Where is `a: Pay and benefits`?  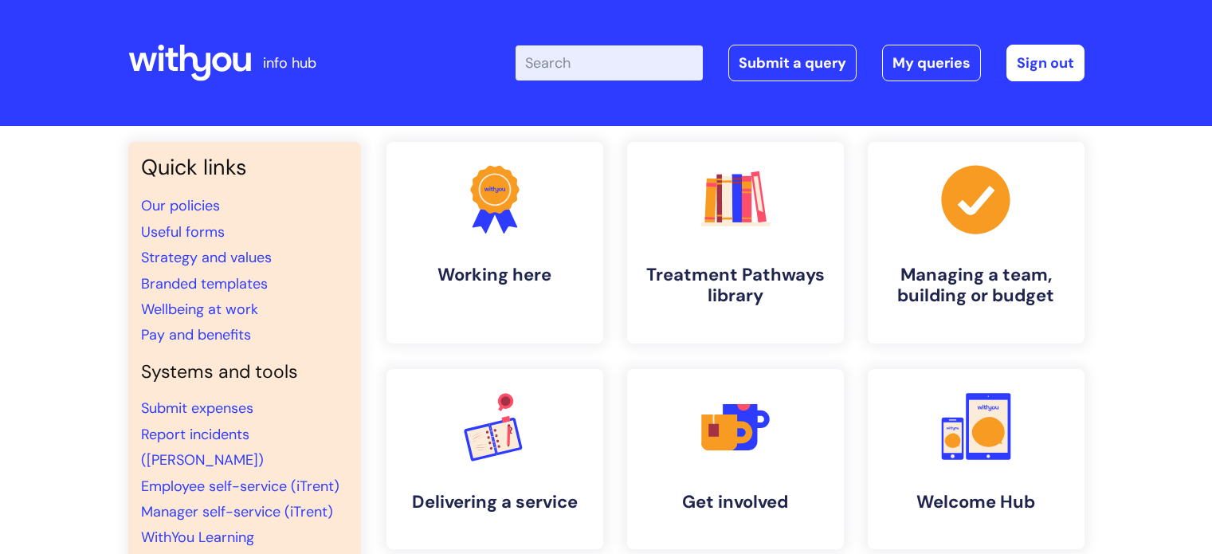
a: Pay and benefits is located at coordinates (196, 335).